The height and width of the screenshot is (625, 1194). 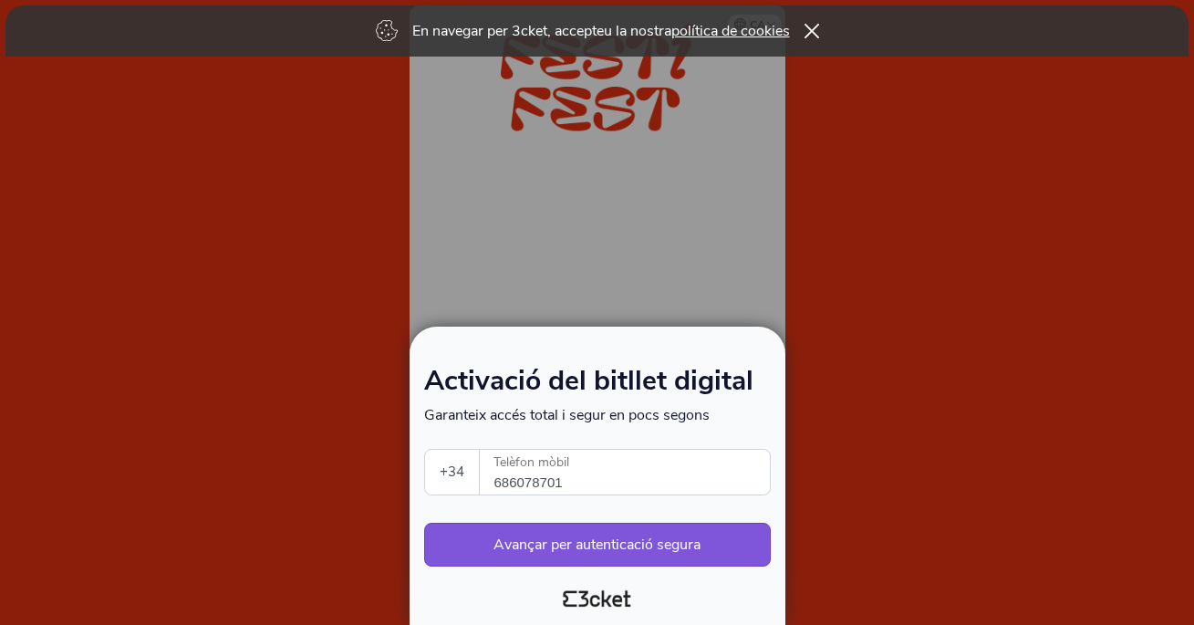 What do you see at coordinates (626, 463) in the screenshot?
I see `label: Telèfon mòbil` at bounding box center [626, 463].